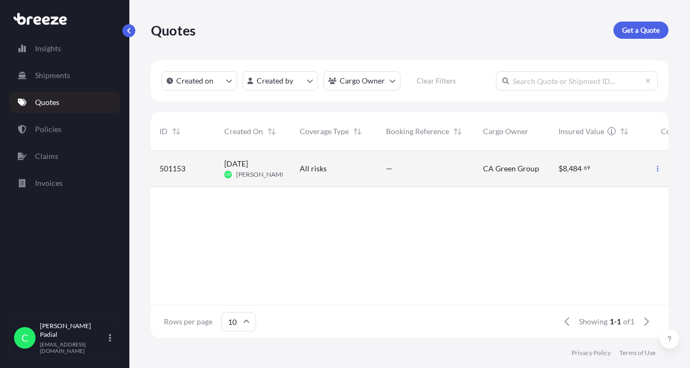 The height and width of the screenshot is (368, 690). What do you see at coordinates (640, 30) in the screenshot?
I see `p: Get a Quote` at bounding box center [640, 30].